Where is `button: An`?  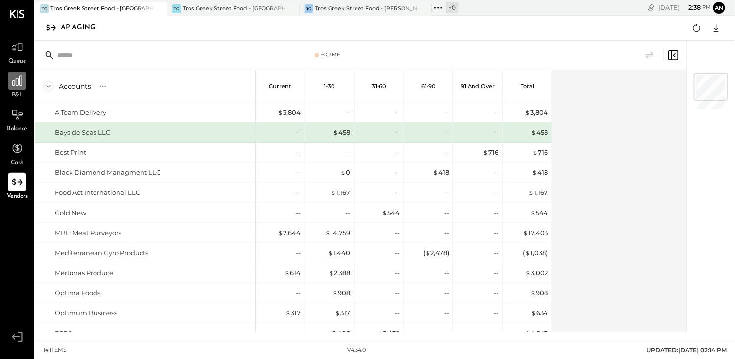 button: An is located at coordinates (720, 8).